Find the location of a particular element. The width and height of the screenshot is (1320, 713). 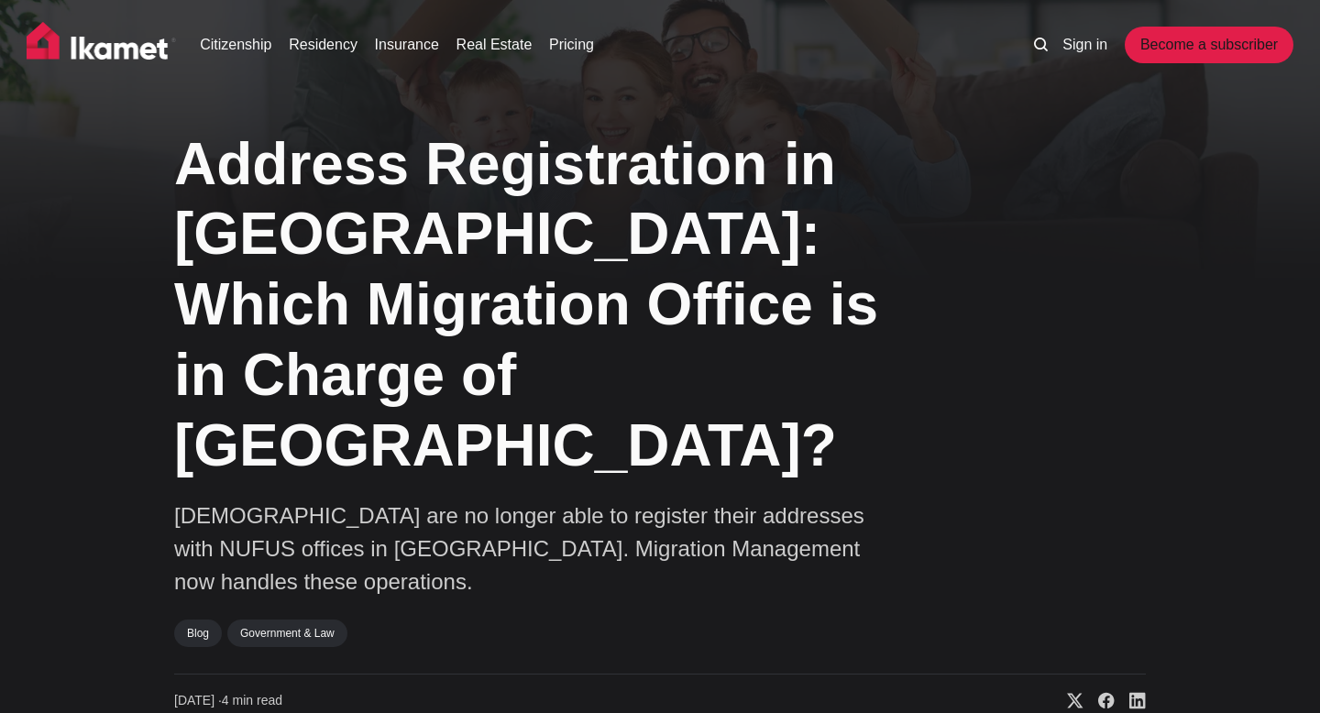

a: Share on Facebook is located at coordinates (1099, 701).